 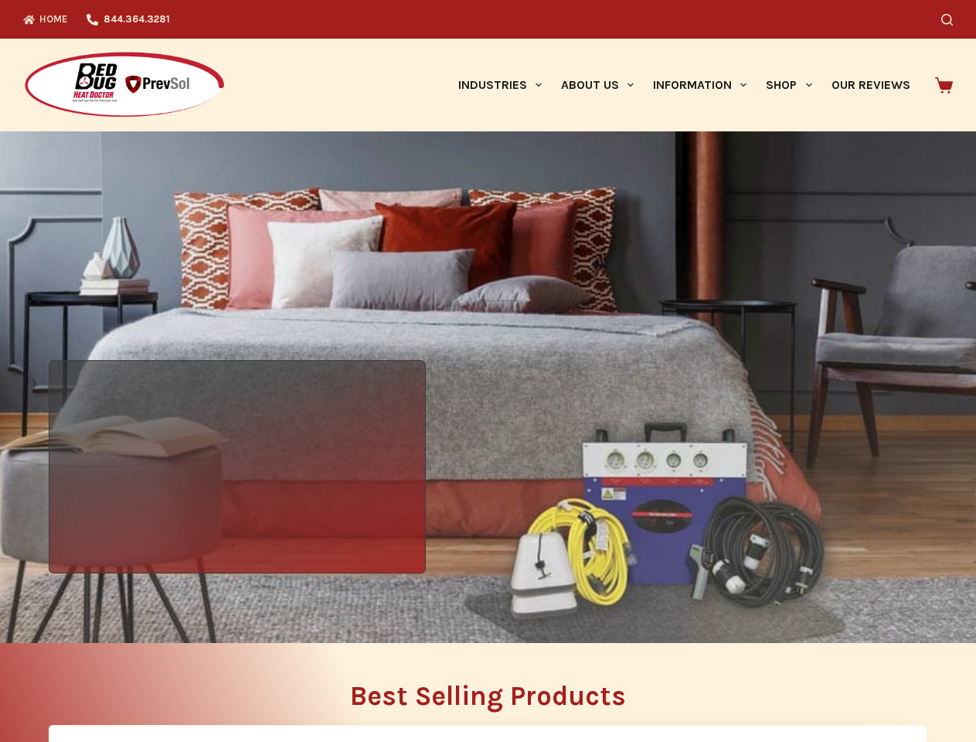 What do you see at coordinates (870, 85) in the screenshot?
I see `a: Our Reviews` at bounding box center [870, 85].